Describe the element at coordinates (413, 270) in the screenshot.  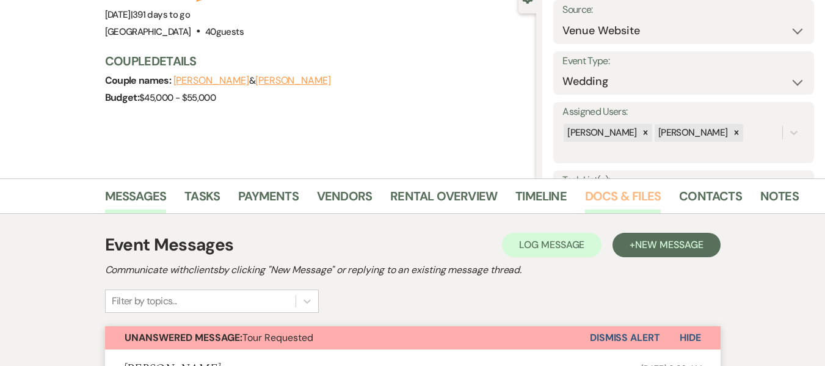
I see `h2: Communicate with clients by clicking "New Message" or replying to an existing message thread.` at that location.